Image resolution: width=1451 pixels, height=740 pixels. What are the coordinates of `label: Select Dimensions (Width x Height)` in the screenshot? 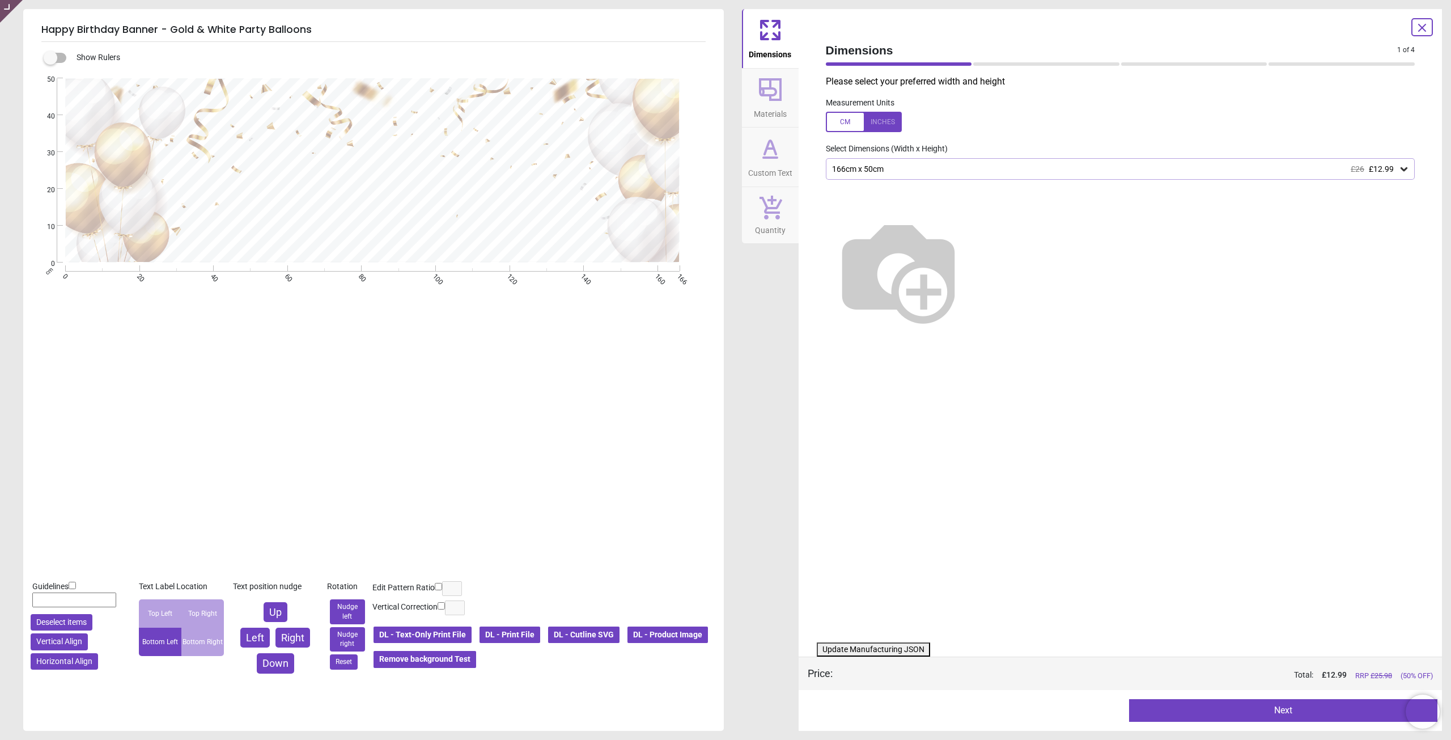 It's located at (882, 149).